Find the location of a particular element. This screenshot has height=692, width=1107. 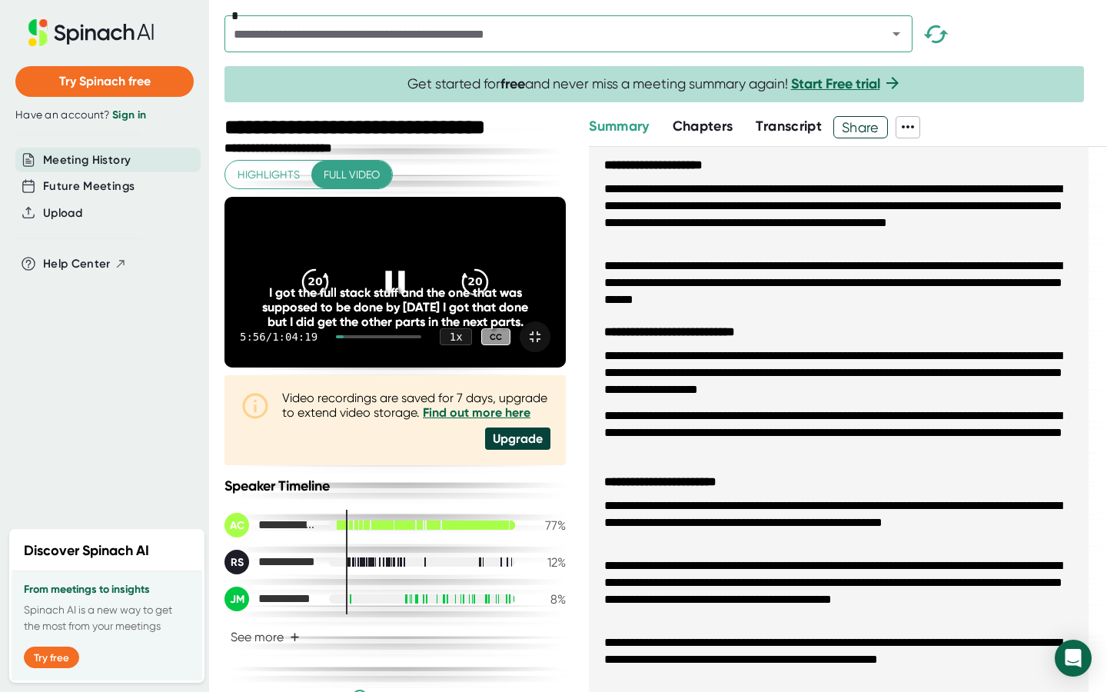

button: Meeting History is located at coordinates (87, 160).